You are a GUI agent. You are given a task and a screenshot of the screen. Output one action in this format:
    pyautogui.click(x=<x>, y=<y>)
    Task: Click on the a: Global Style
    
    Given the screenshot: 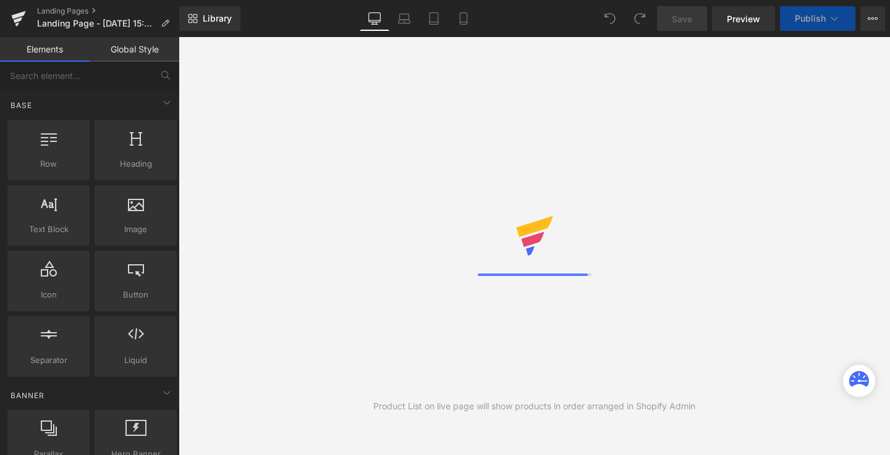 What is the action you would take?
    pyautogui.click(x=134, y=49)
    